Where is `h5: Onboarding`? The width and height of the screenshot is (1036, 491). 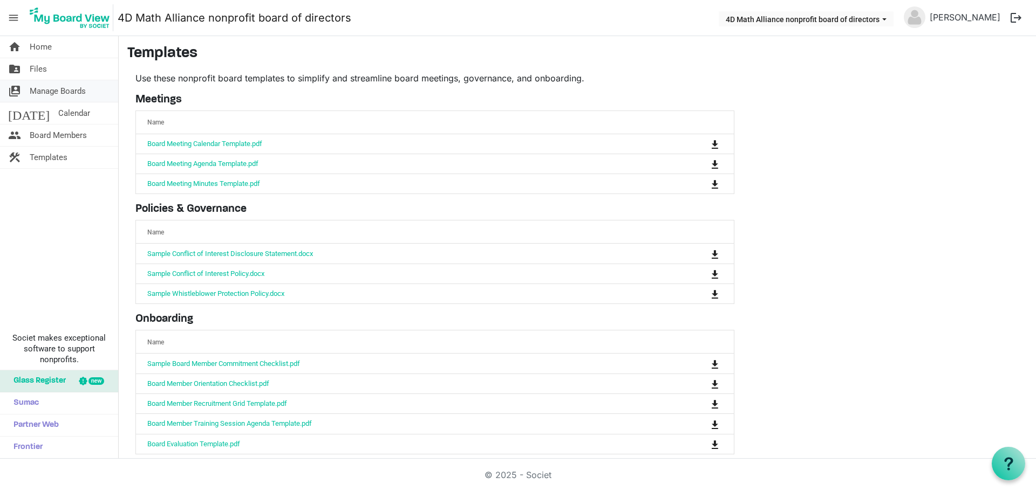 h5: Onboarding is located at coordinates (435, 319).